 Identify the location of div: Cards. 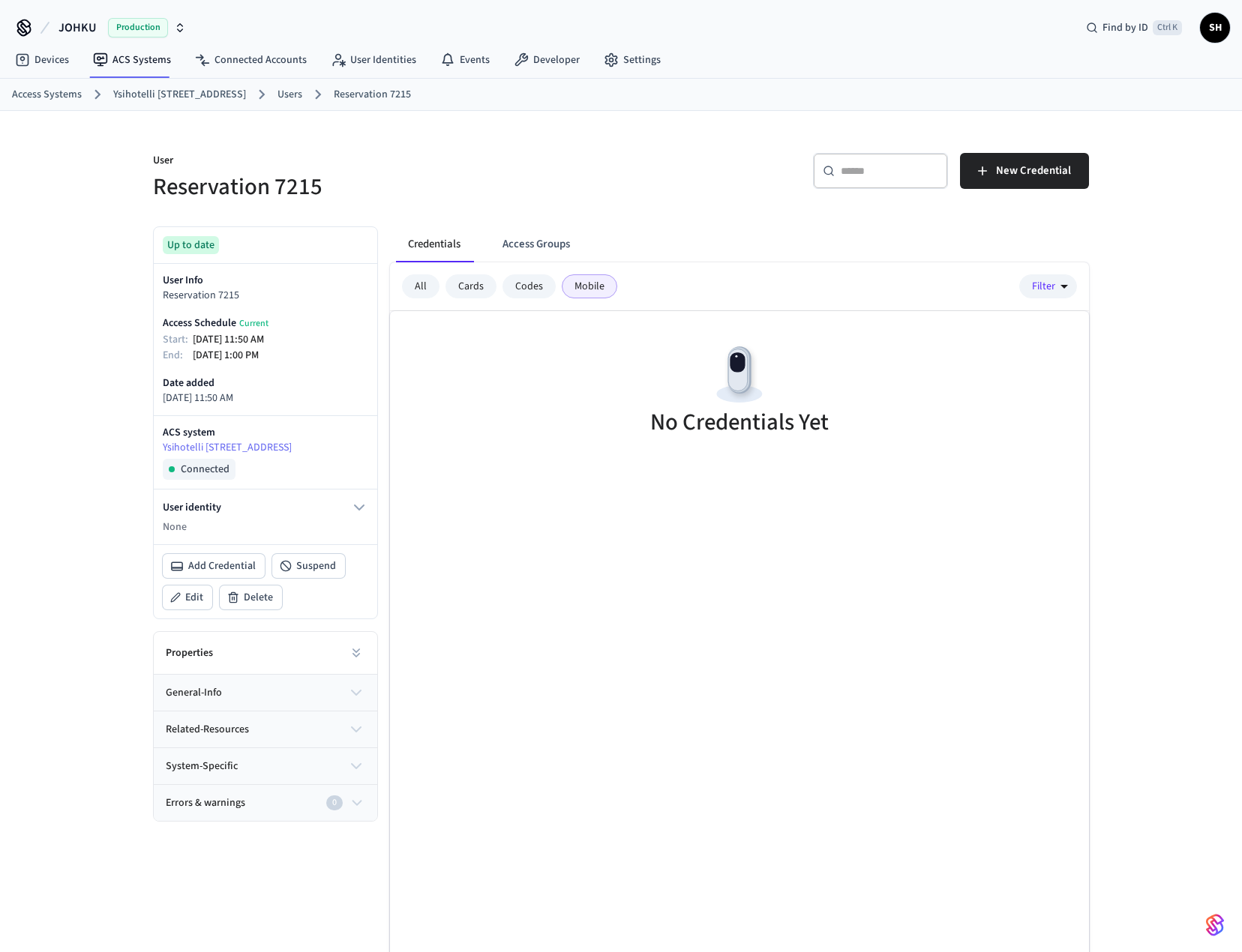
(471, 287).